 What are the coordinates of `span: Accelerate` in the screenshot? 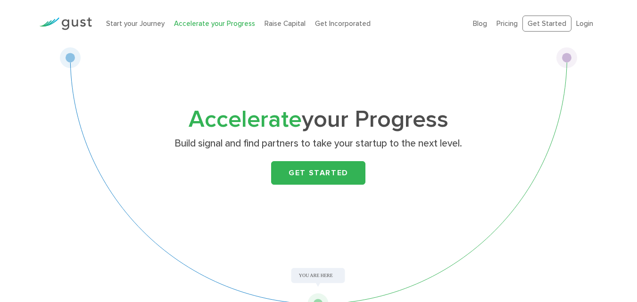 It's located at (245, 119).